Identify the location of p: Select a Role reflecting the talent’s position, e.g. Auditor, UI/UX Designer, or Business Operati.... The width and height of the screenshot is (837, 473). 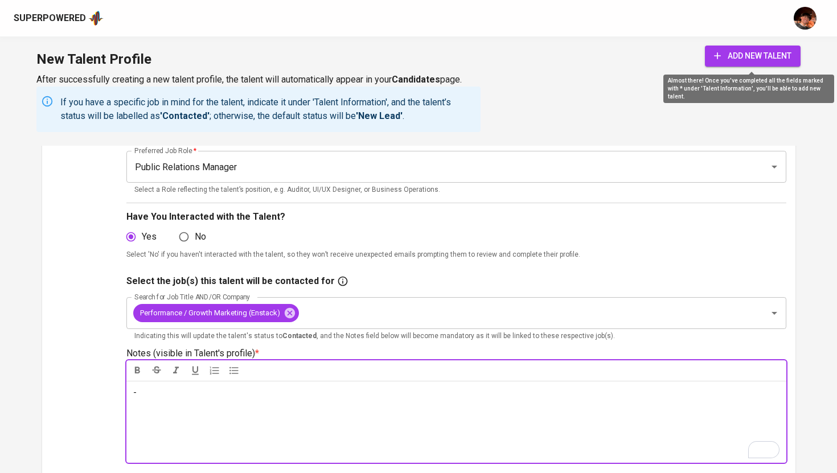
(456, 190).